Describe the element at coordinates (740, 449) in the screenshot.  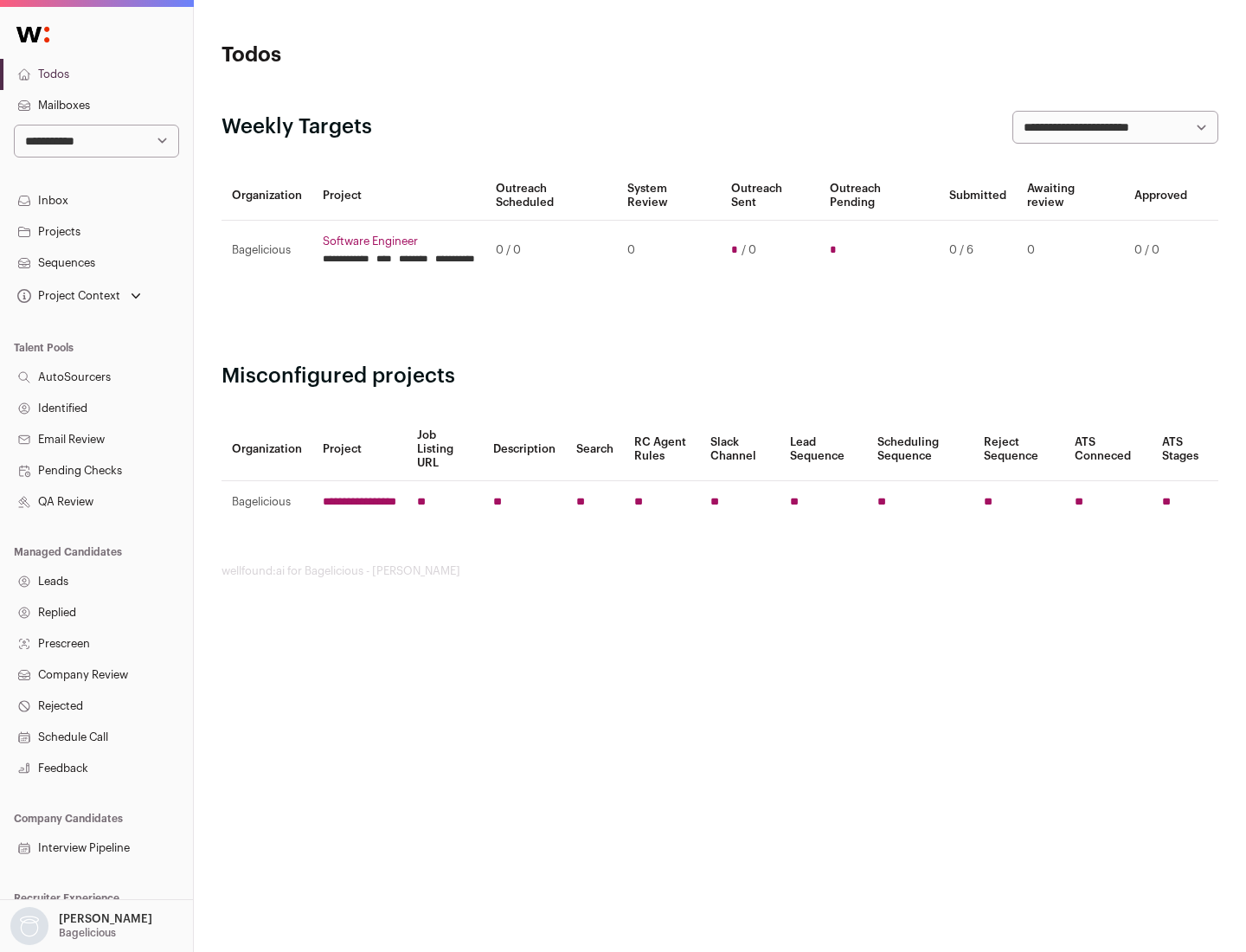
I see `th: Slack Channel` at that location.